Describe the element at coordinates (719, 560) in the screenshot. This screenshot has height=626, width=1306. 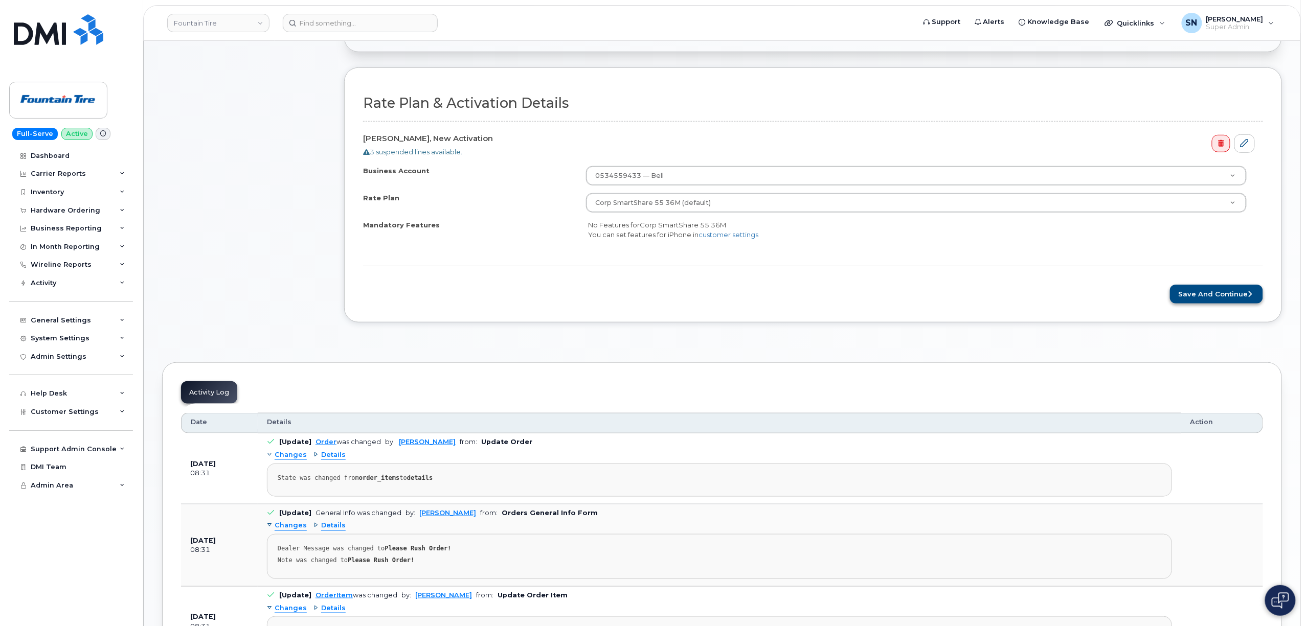
I see `div: Note was changed to` at that location.